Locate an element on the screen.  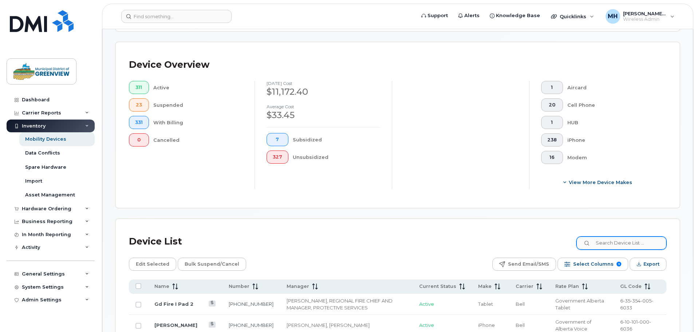
span: 311 is located at coordinates (139, 87).